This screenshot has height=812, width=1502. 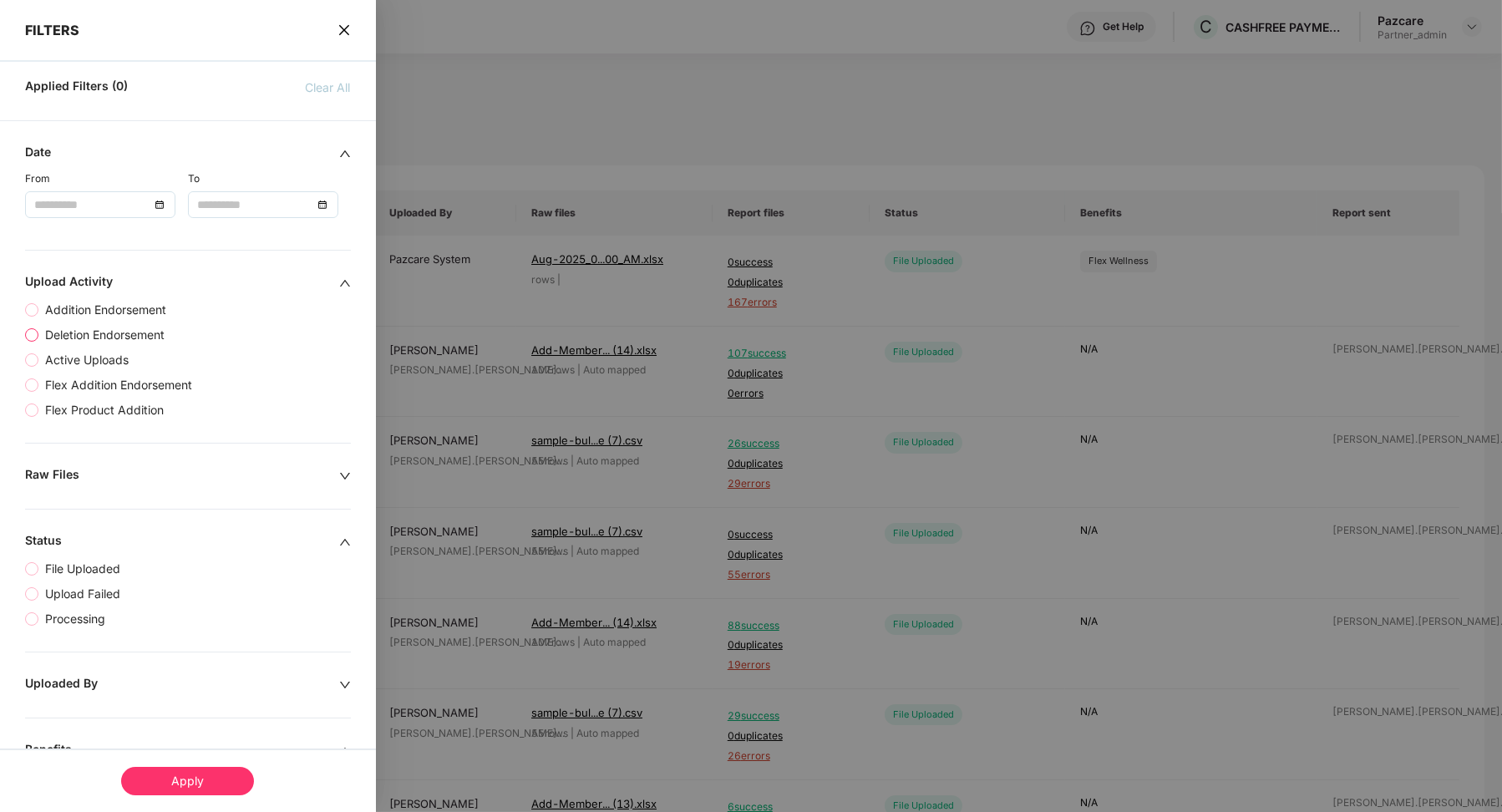 What do you see at coordinates (182, 283) in the screenshot?
I see `div: Upload Activity` at bounding box center [182, 283].